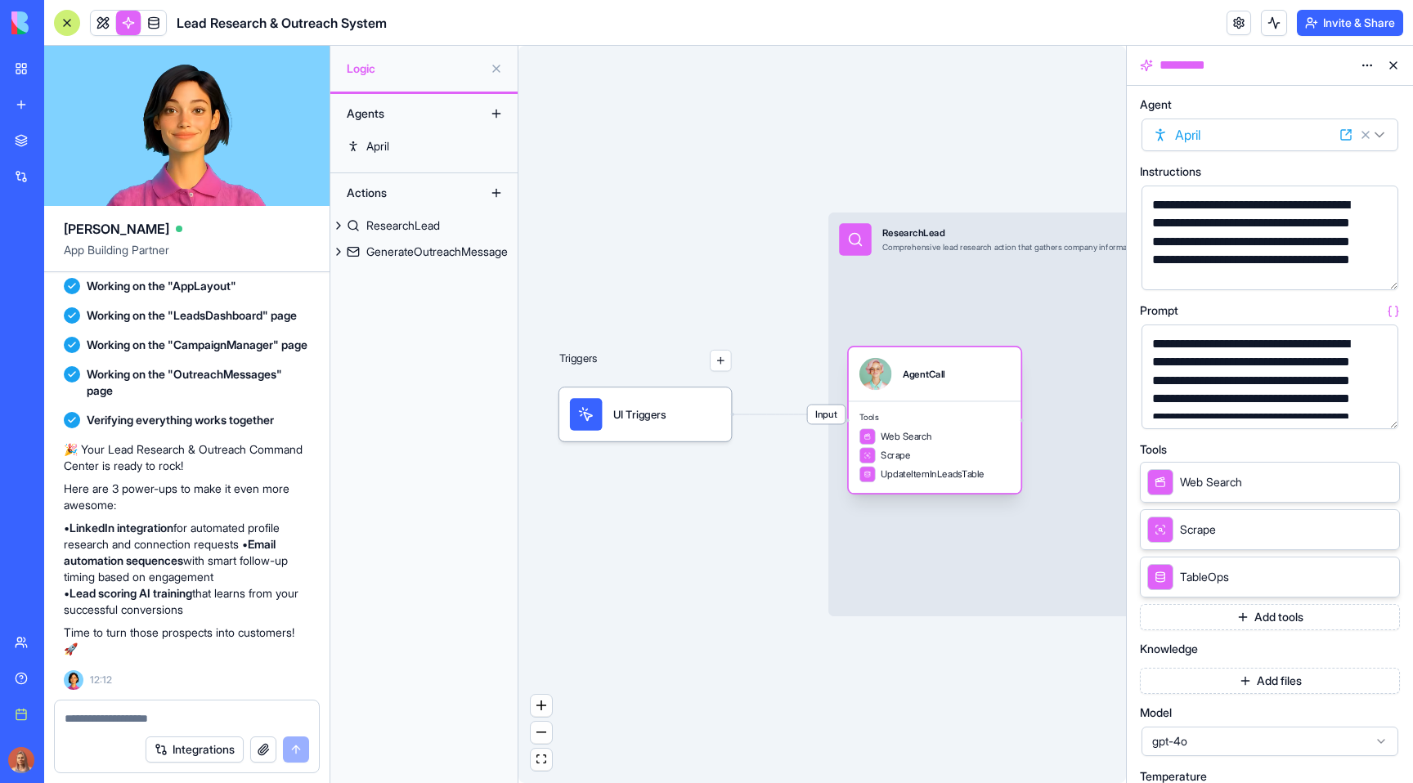  Describe the element at coordinates (1170, 172) in the screenshot. I see `span: Instructions` at that location.